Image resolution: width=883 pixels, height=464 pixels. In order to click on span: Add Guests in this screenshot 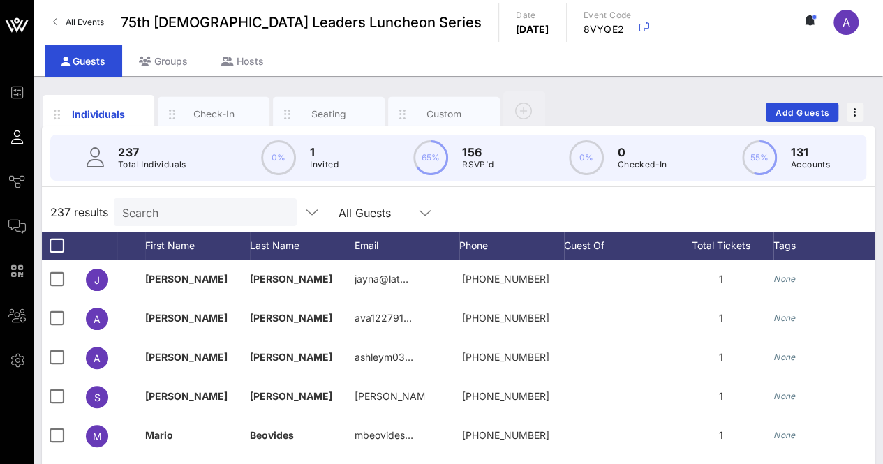, I will do `click(802, 112)`.